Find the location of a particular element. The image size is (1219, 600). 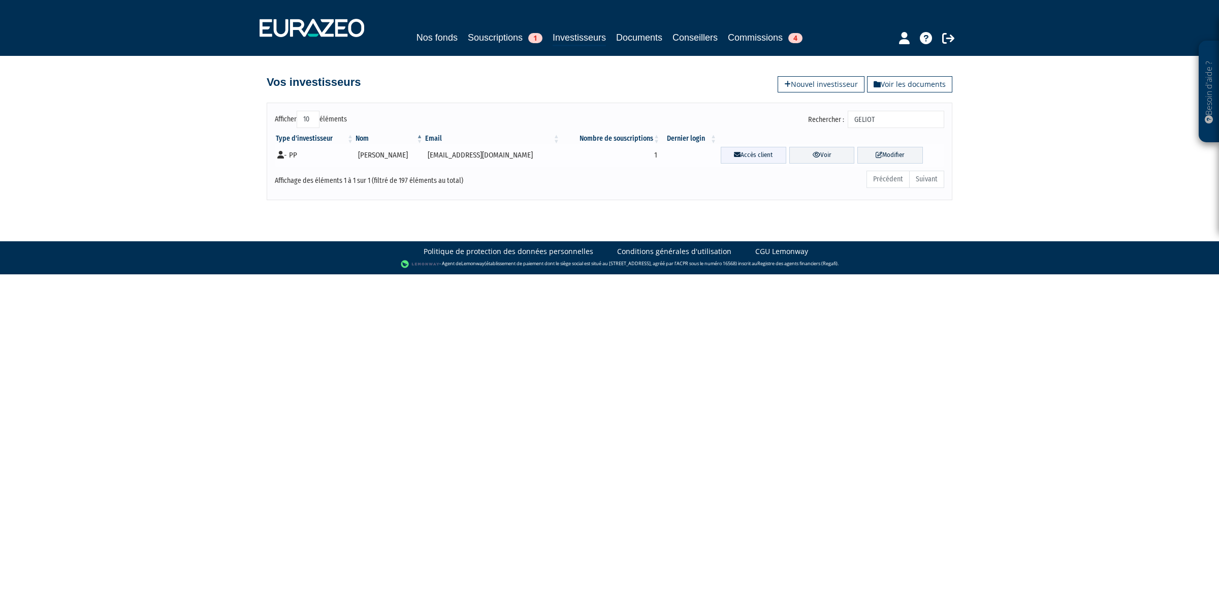

input: Rechercher : is located at coordinates (896, 119).